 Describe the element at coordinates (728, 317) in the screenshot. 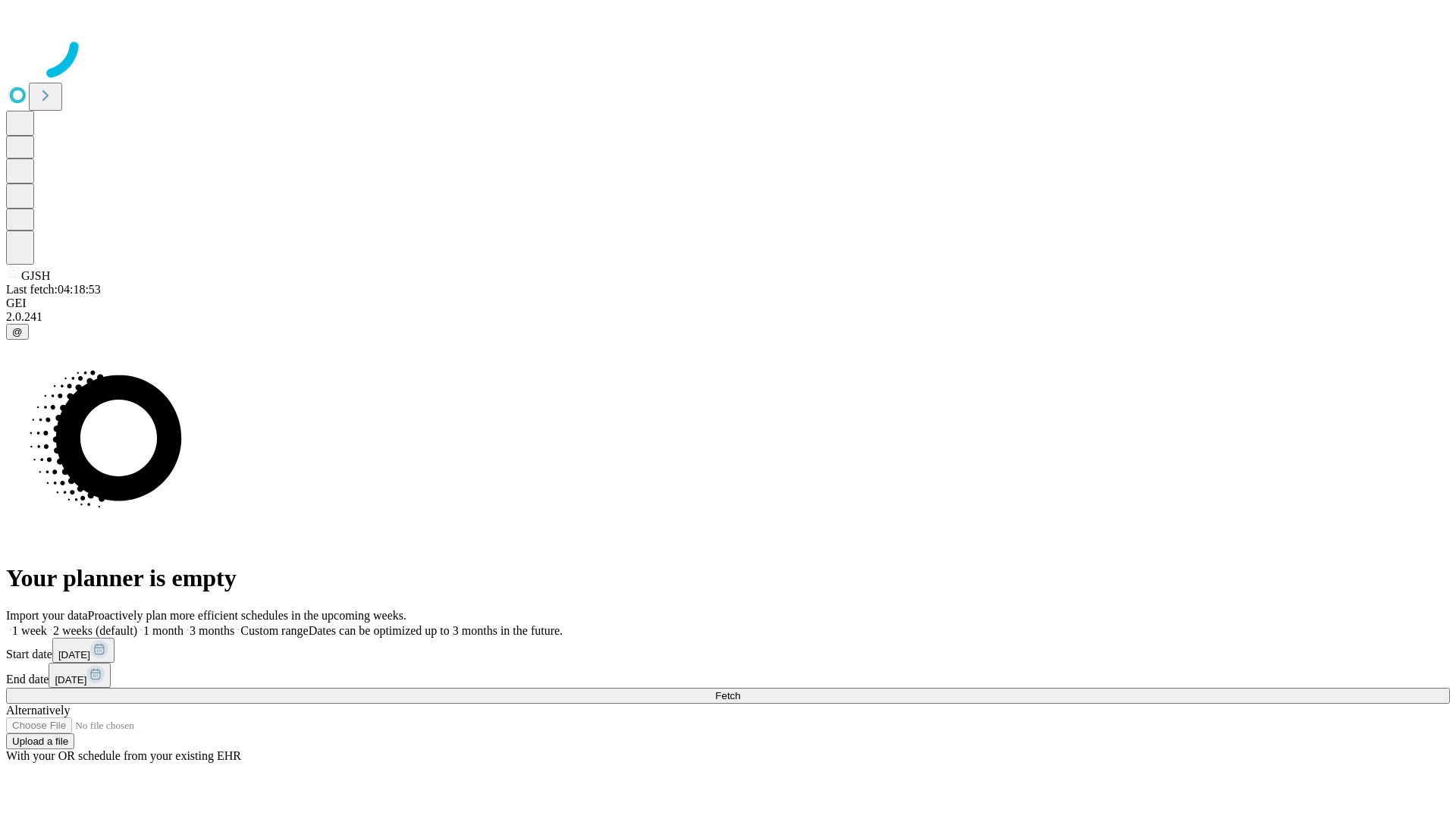

I see `div: 2.0.241` at that location.